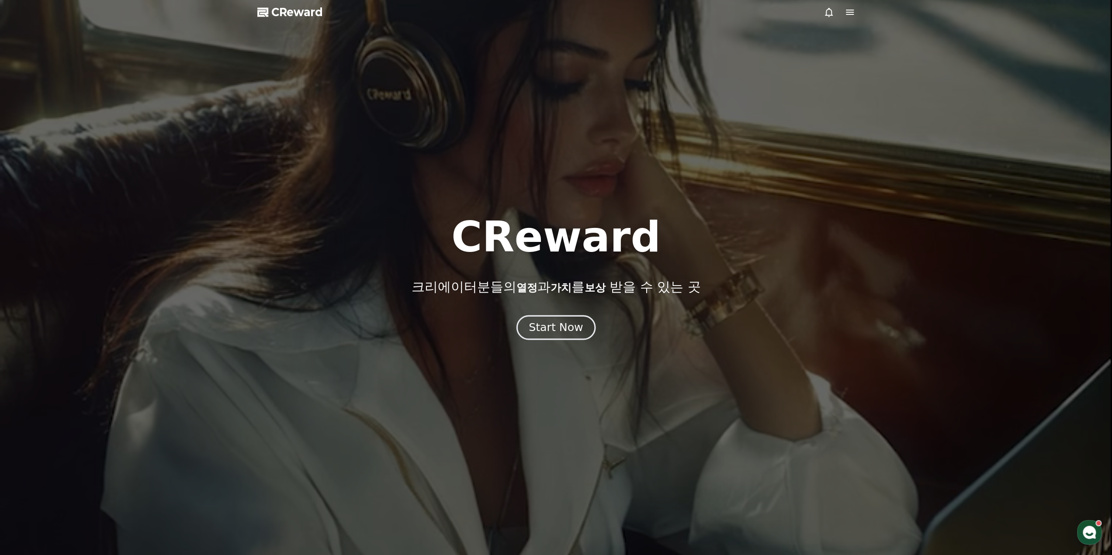 The width and height of the screenshot is (1112, 555). I want to click on p: 크리에이터분들의 과 를 받을 수 있는 곳, so click(556, 287).